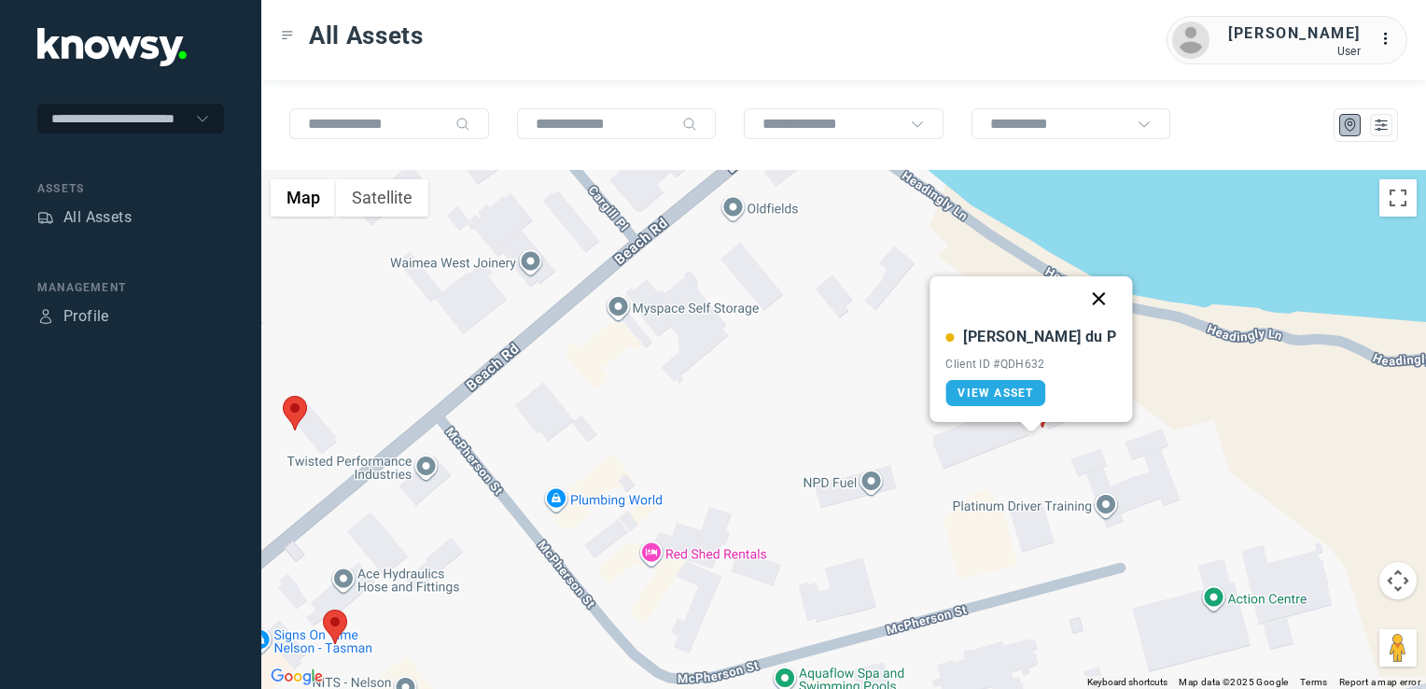 The image size is (1426, 689). I want to click on div: Management, so click(131, 287).